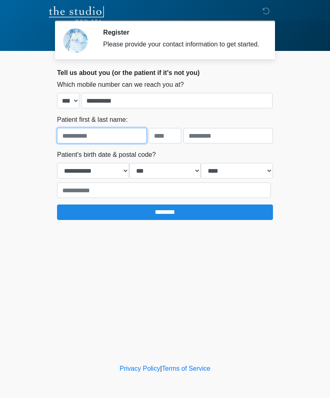  What do you see at coordinates (120, 85) in the screenshot?
I see `label: Which mobile number can we reach you at?` at bounding box center [120, 85].